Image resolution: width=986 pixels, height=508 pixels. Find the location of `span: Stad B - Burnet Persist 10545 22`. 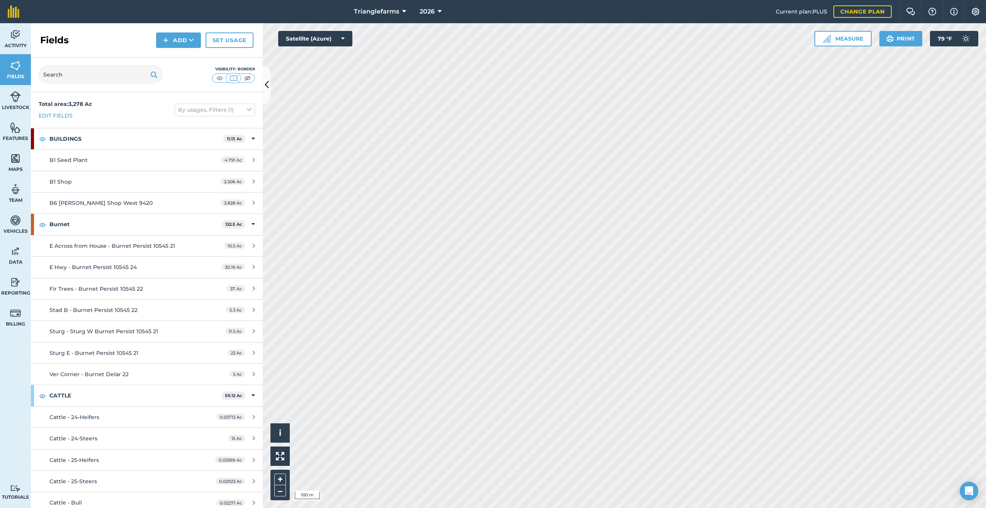

span: Stad B - Burnet Persist 10545 22 is located at coordinates (94, 310).